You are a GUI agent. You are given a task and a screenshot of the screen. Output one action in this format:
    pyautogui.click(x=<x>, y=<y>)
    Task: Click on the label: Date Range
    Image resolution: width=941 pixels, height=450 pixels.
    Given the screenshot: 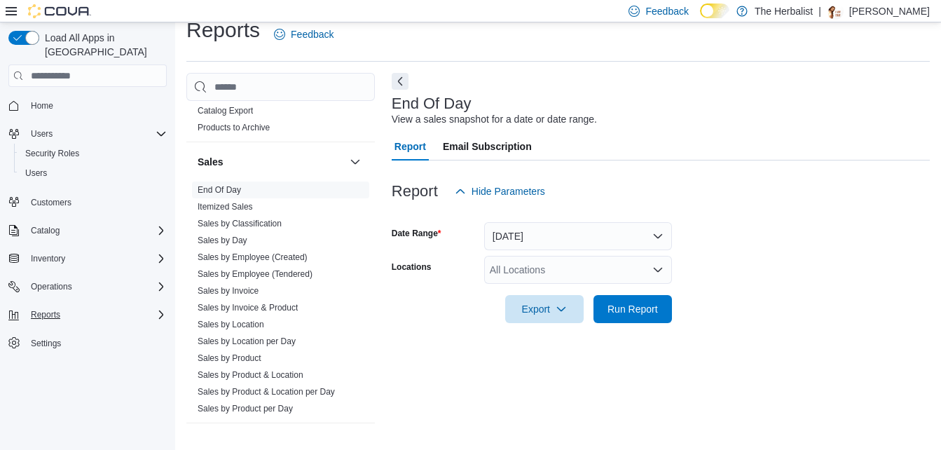 What is the action you would take?
    pyautogui.click(x=416, y=233)
    